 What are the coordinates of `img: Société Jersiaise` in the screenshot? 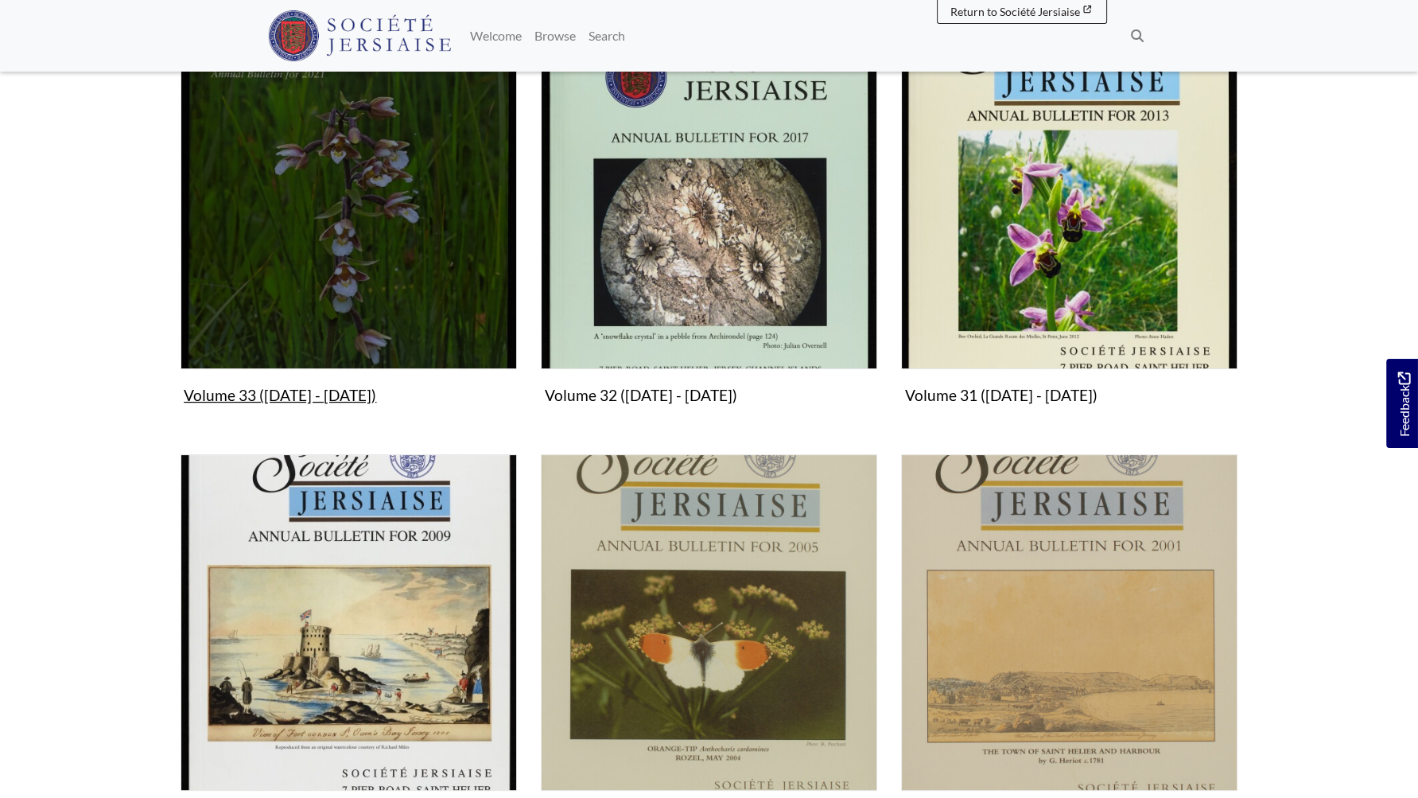 It's located at (359, 36).